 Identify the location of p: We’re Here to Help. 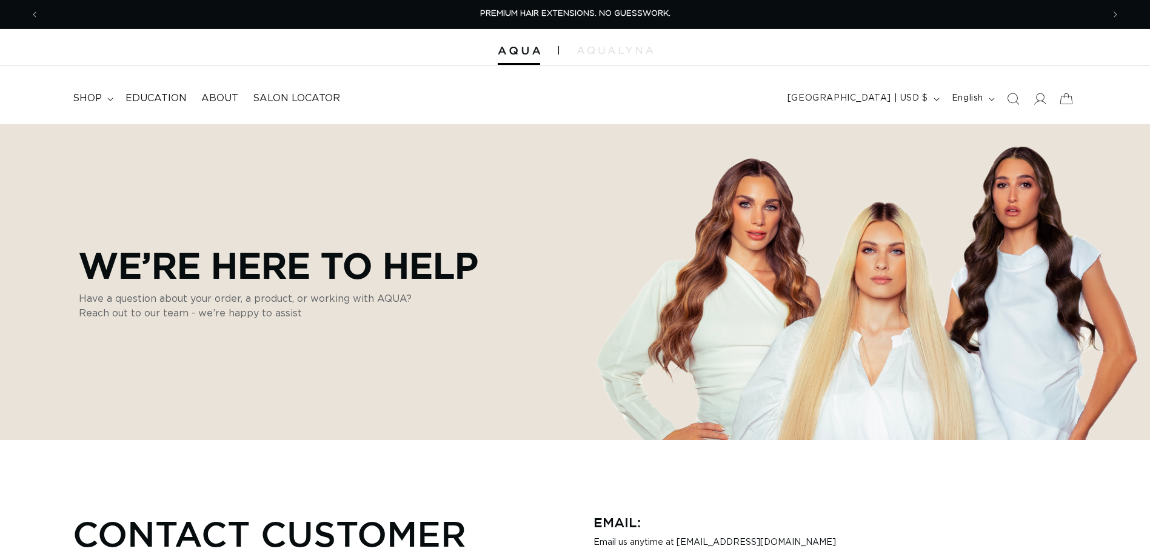
(278, 265).